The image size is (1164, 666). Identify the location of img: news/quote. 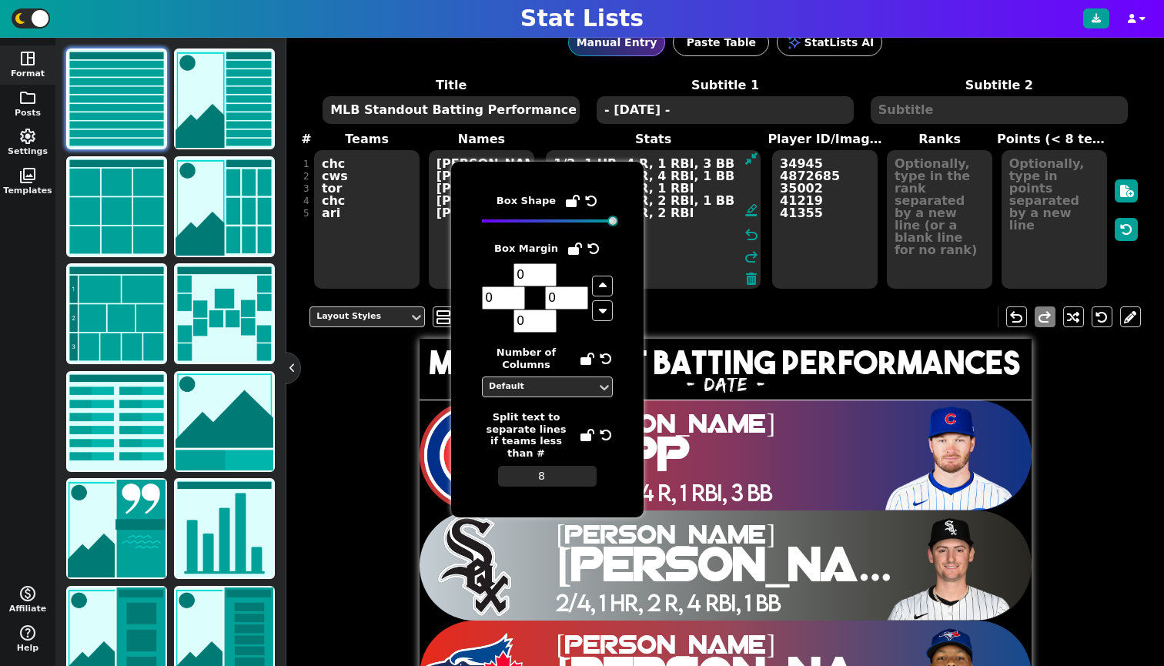
(116, 528).